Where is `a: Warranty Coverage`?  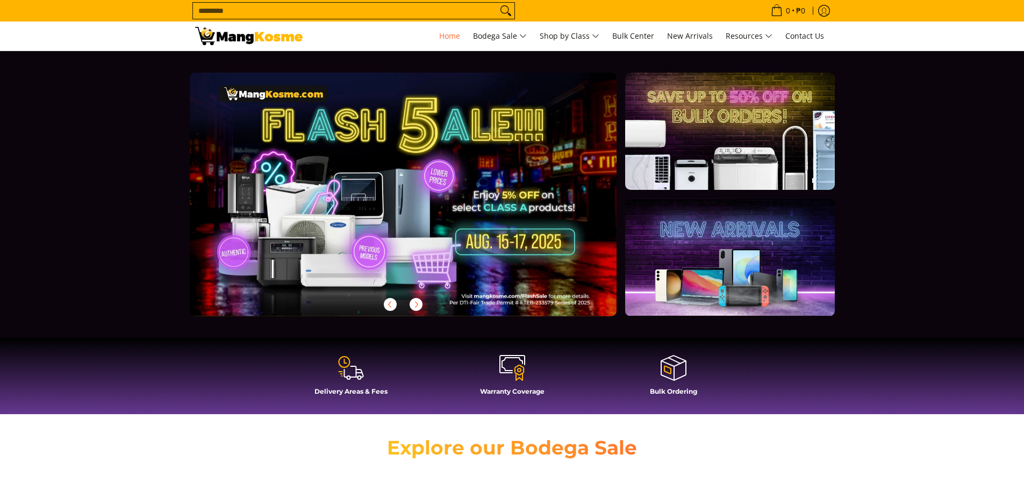
a: Warranty Coverage is located at coordinates (512, 379).